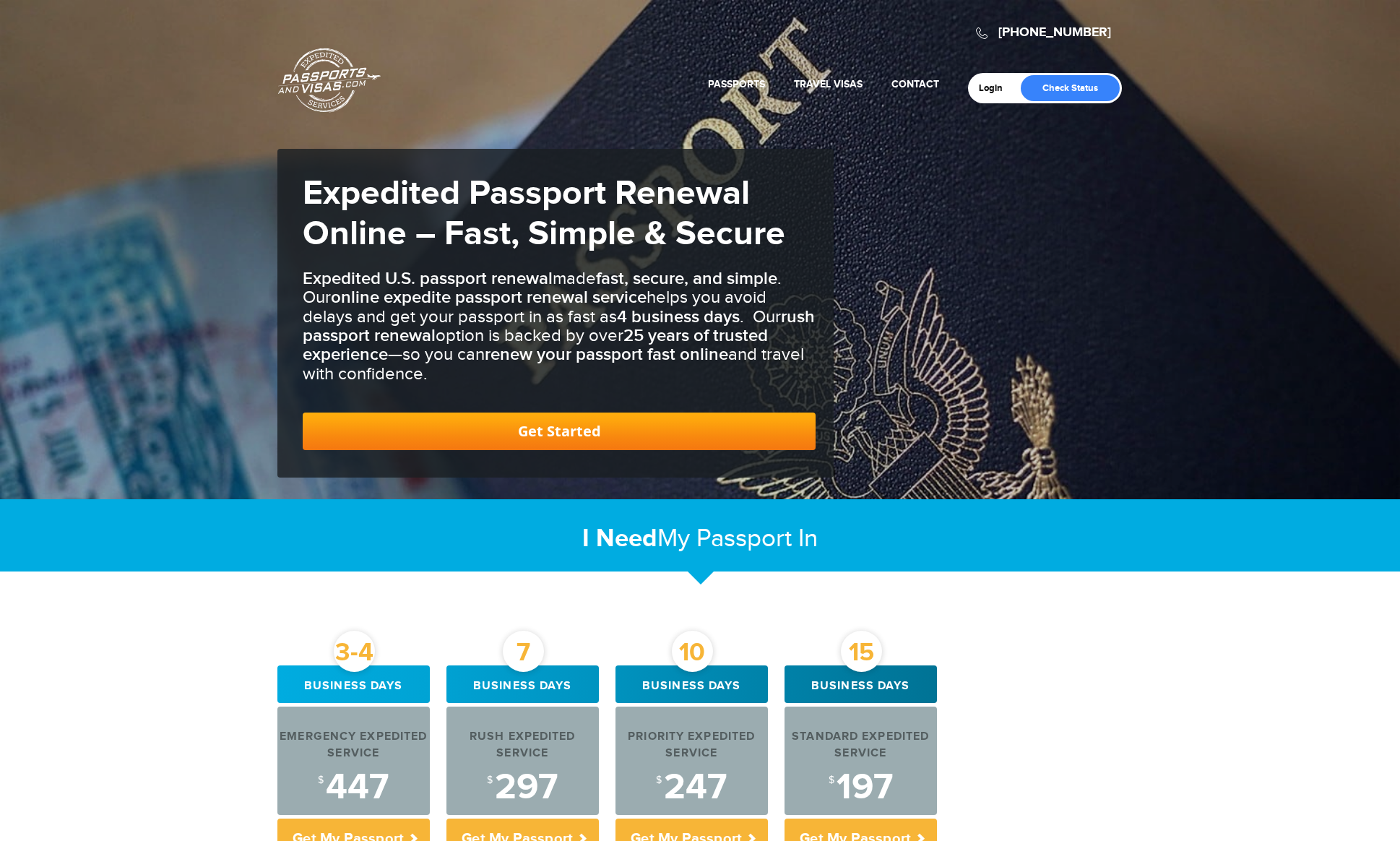 This screenshot has width=1400, height=841. What do you see at coordinates (1070, 88) in the screenshot?
I see `a: Check Status` at bounding box center [1070, 88].